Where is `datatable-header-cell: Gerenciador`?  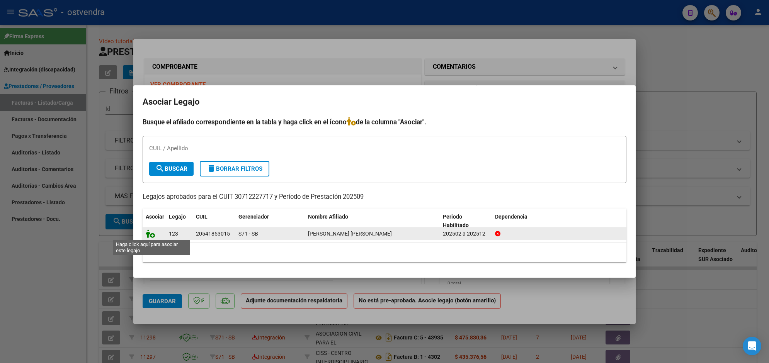 datatable-header-cell: Gerenciador is located at coordinates (270, 221).